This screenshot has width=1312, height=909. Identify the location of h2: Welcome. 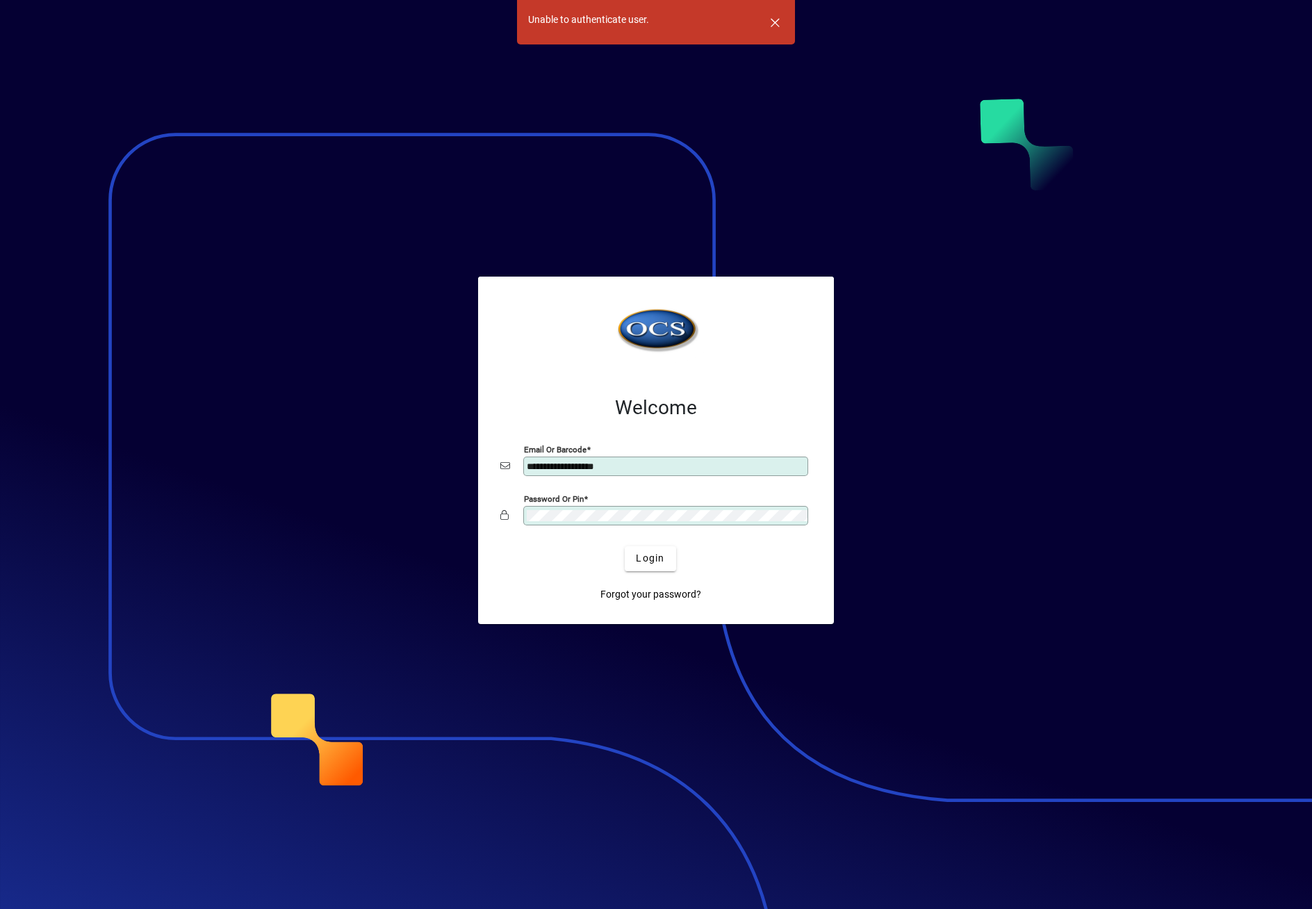
(656, 408).